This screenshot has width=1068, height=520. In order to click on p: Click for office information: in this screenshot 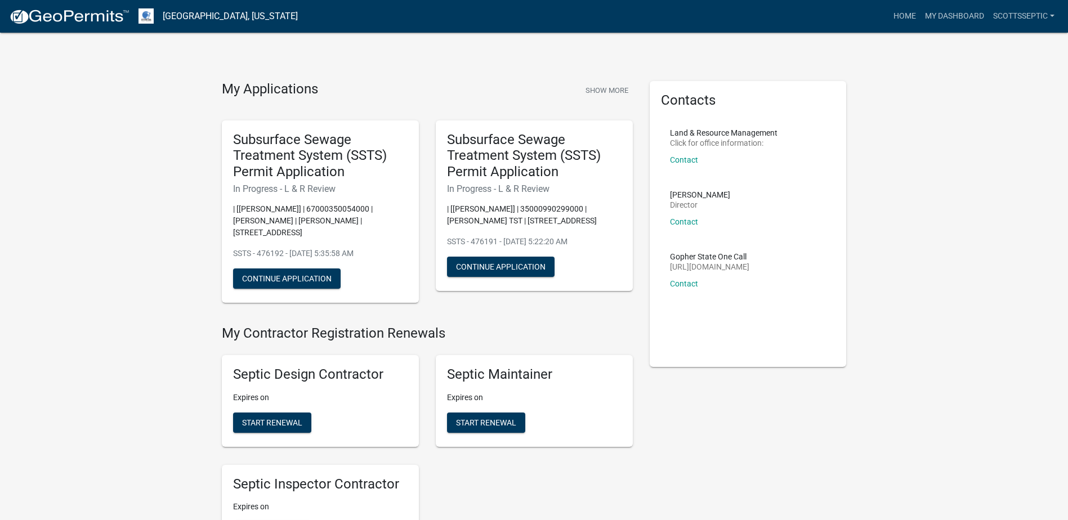, I will do `click(724, 143)`.